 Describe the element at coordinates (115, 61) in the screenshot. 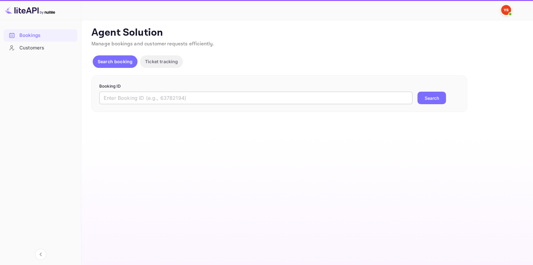

I see `p: Search booking` at that location.